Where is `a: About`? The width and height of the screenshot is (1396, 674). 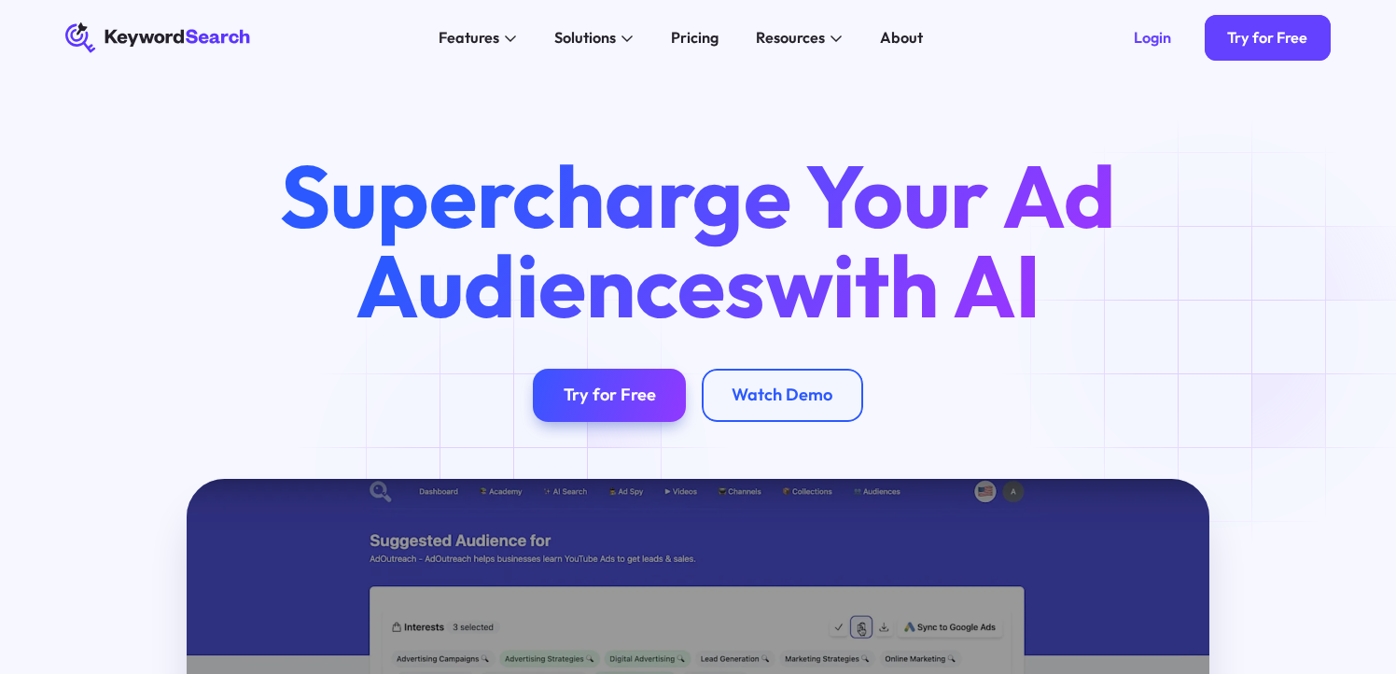
a: About is located at coordinates (901, 37).